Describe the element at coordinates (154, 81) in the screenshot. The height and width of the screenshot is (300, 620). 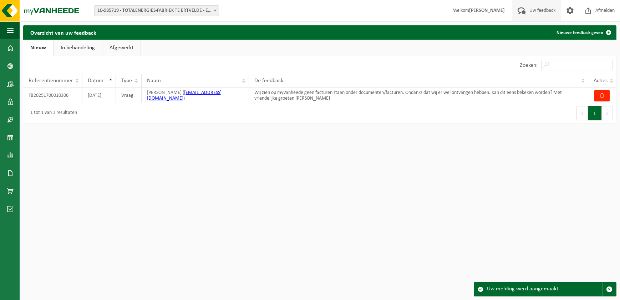
I see `span: Naam` at that location.